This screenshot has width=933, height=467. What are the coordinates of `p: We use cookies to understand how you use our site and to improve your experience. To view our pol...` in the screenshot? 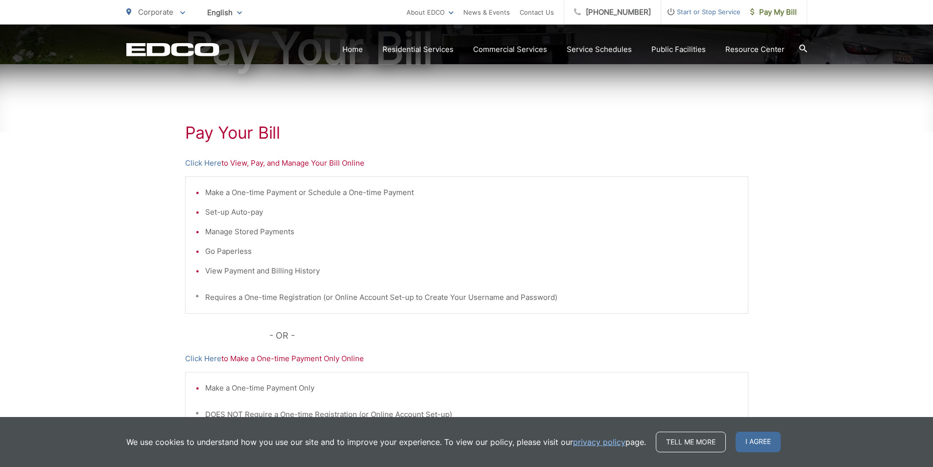 It's located at (386, 442).